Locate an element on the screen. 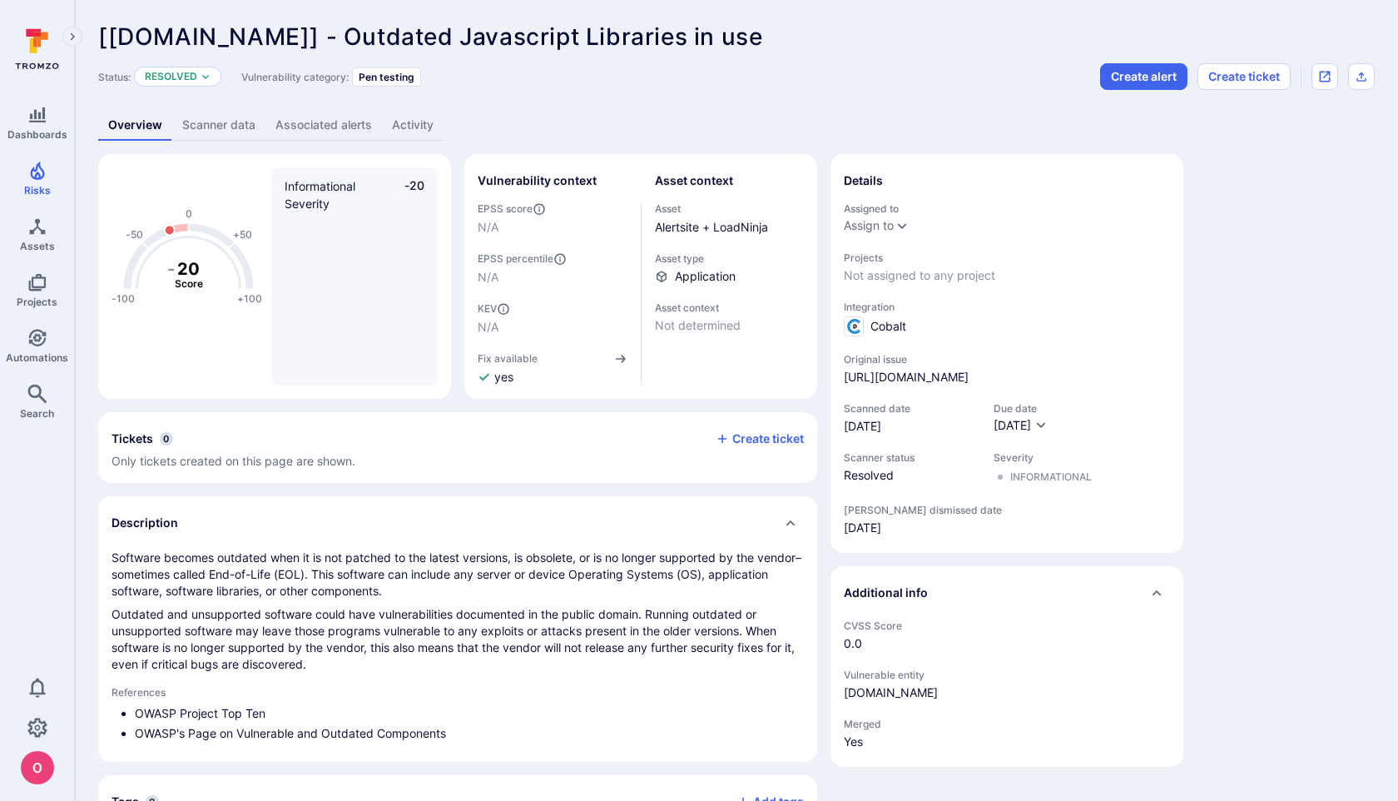 The image size is (1398, 801). span: Not determined is located at coordinates (730, 325).